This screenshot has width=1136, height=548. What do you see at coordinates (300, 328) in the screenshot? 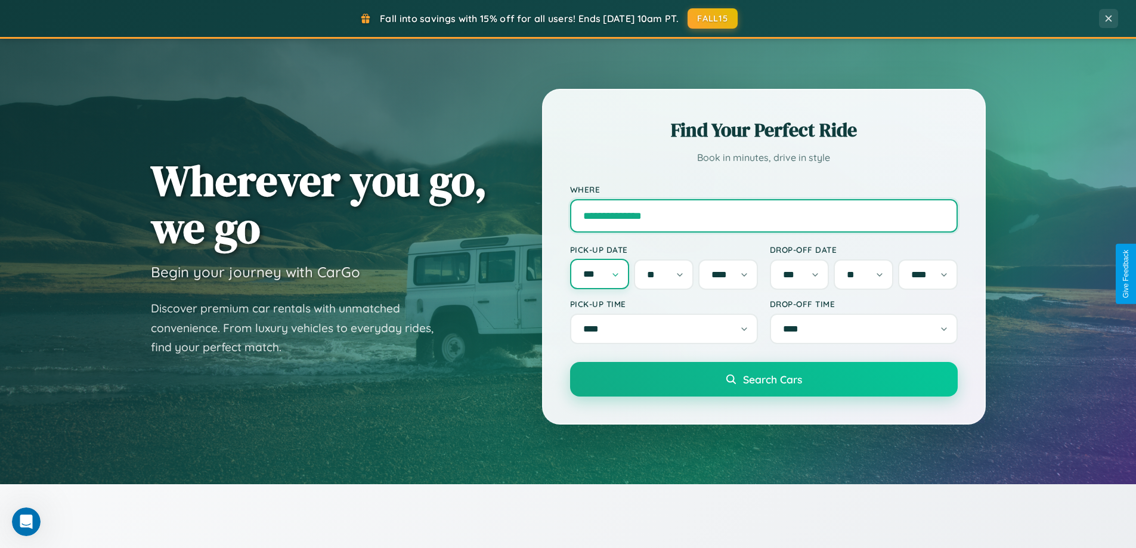
I see `p: Discover premium car rentals with unmatched convenience. From luxury vehicles to everyday rides, ...` at bounding box center [300, 328].